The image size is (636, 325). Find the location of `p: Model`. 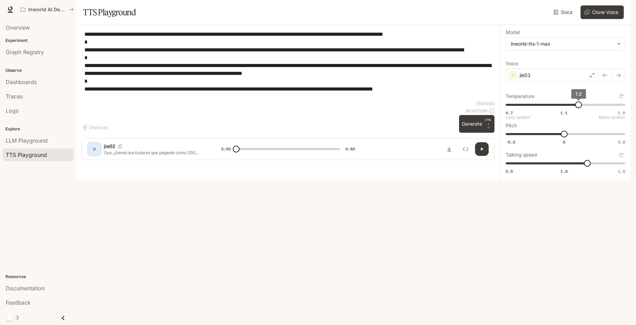

p: Model is located at coordinates (513, 32).